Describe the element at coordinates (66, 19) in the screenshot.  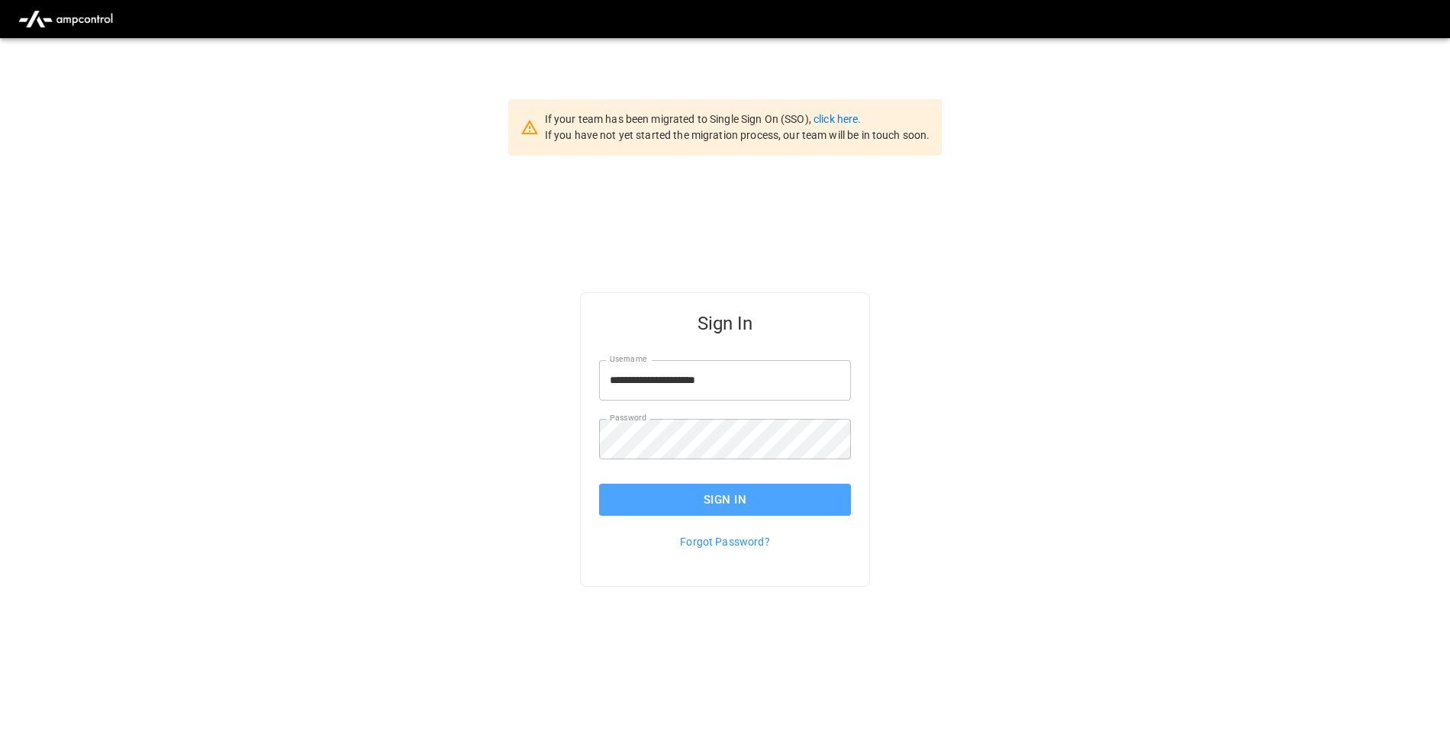
I see `img: ampcontrol.io logo` at that location.